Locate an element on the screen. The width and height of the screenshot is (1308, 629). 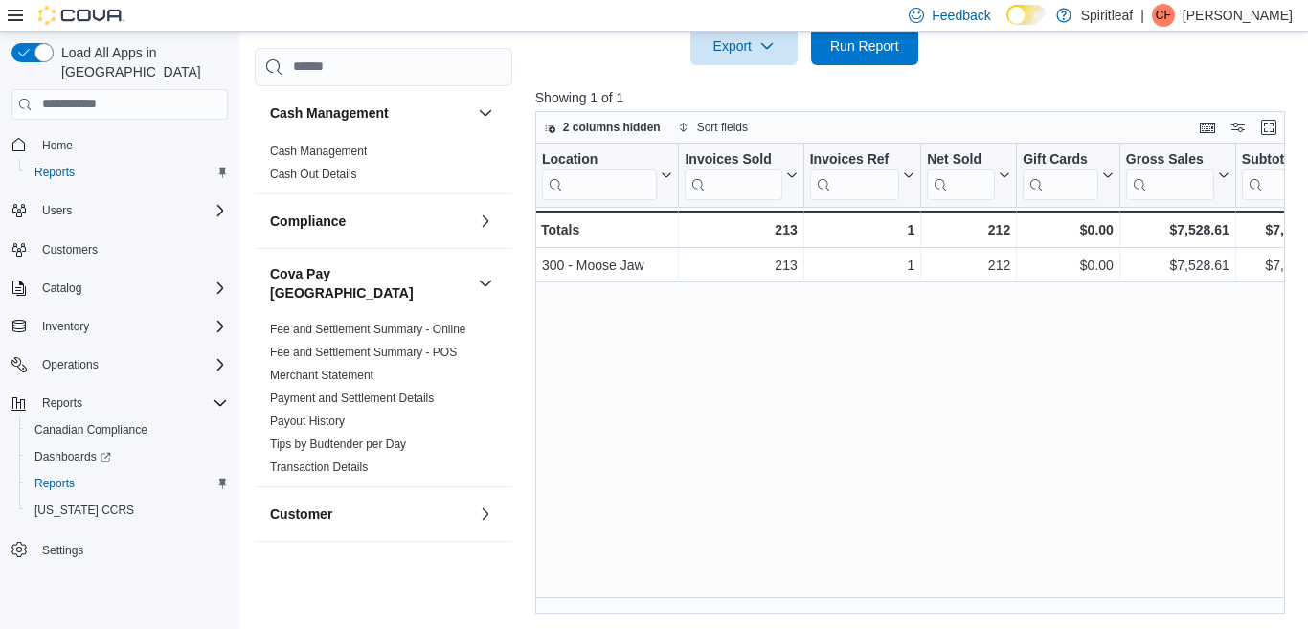
button: Compliance is located at coordinates (370, 221).